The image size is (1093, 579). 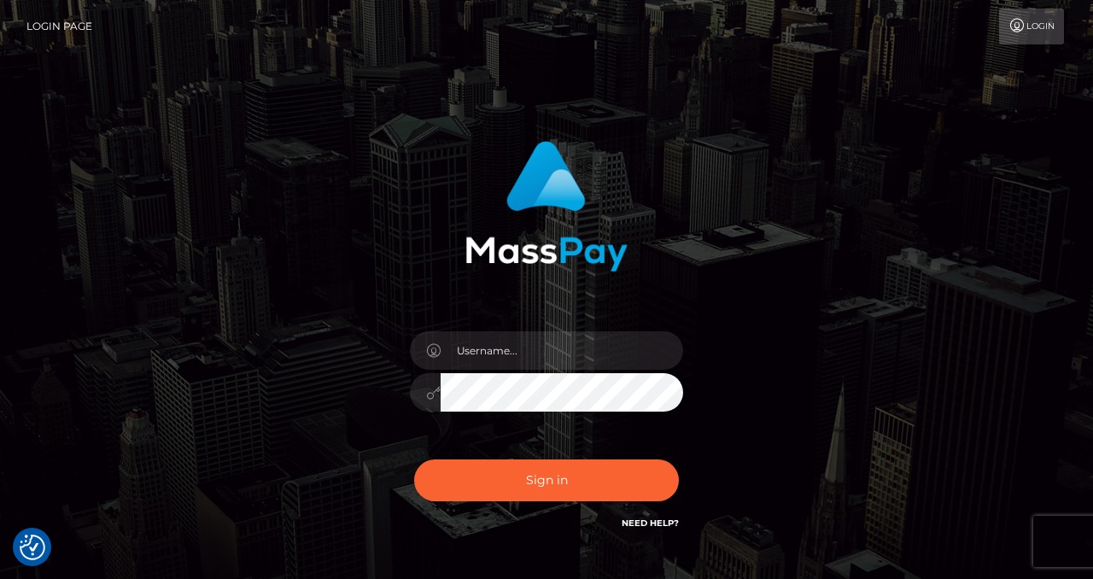 I want to click on button: Consent Preferences, so click(x=32, y=547).